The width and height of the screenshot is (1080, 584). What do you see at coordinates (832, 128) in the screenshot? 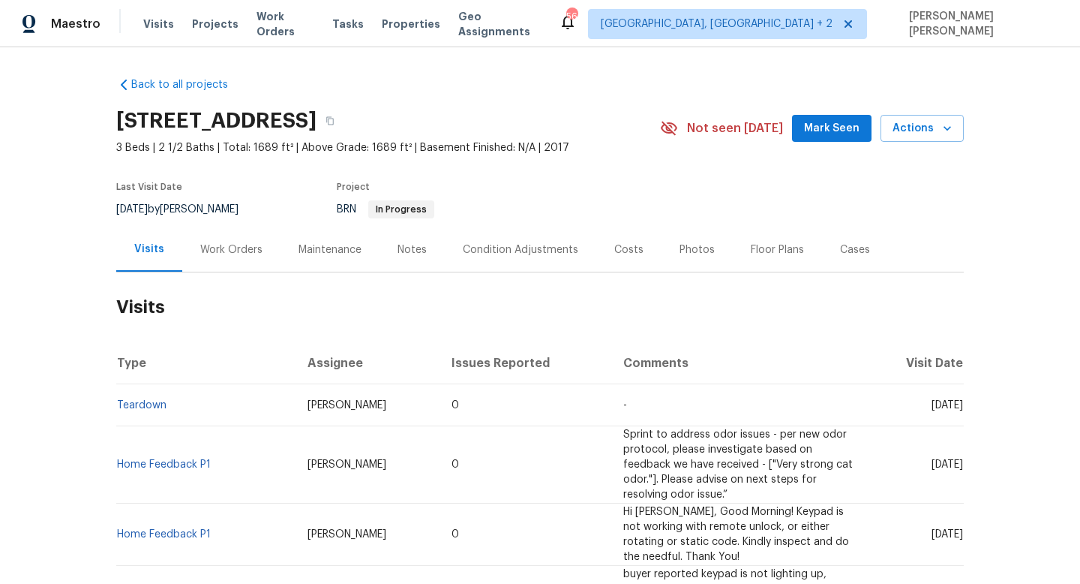
I see `button: Mark Seen` at bounding box center [832, 128].